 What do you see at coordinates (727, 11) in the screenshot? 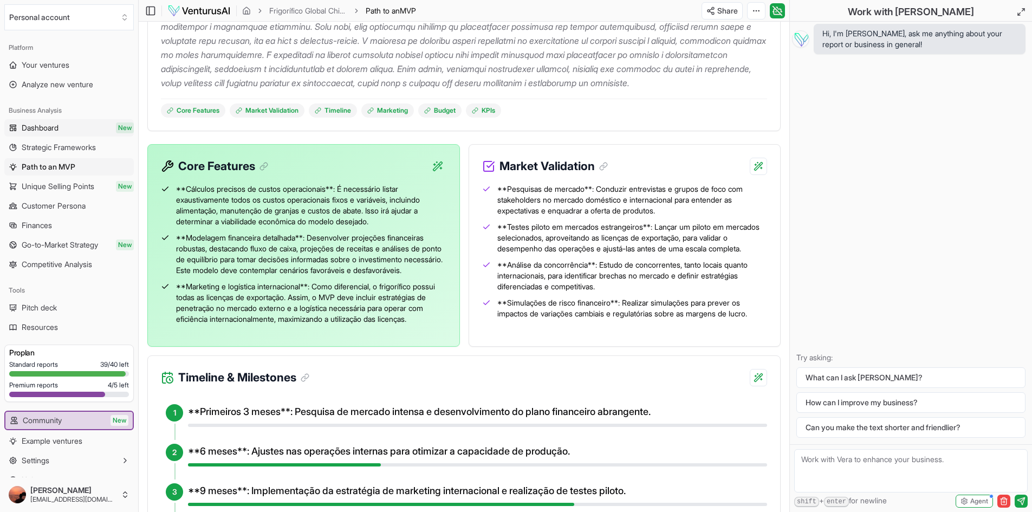
I see `span: Share` at bounding box center [727, 11].